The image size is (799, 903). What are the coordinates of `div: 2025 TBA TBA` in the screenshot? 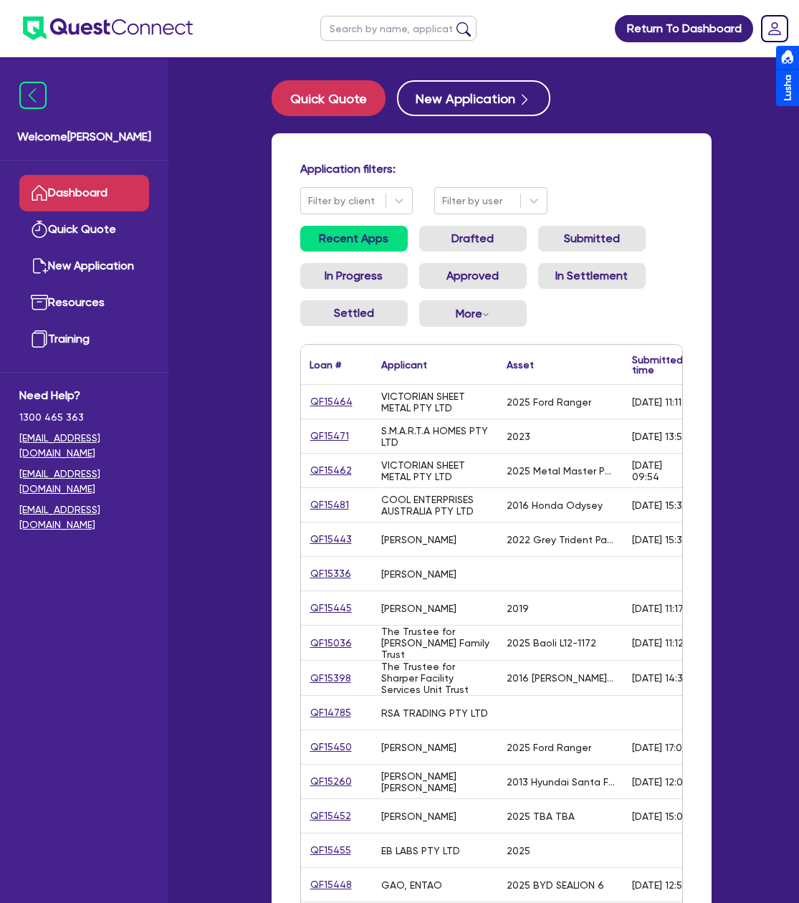 It's located at (541, 817).